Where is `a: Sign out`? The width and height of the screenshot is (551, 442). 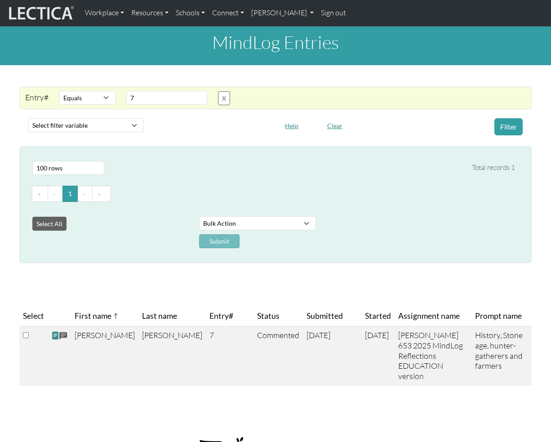
a: Sign out is located at coordinates (334, 13).